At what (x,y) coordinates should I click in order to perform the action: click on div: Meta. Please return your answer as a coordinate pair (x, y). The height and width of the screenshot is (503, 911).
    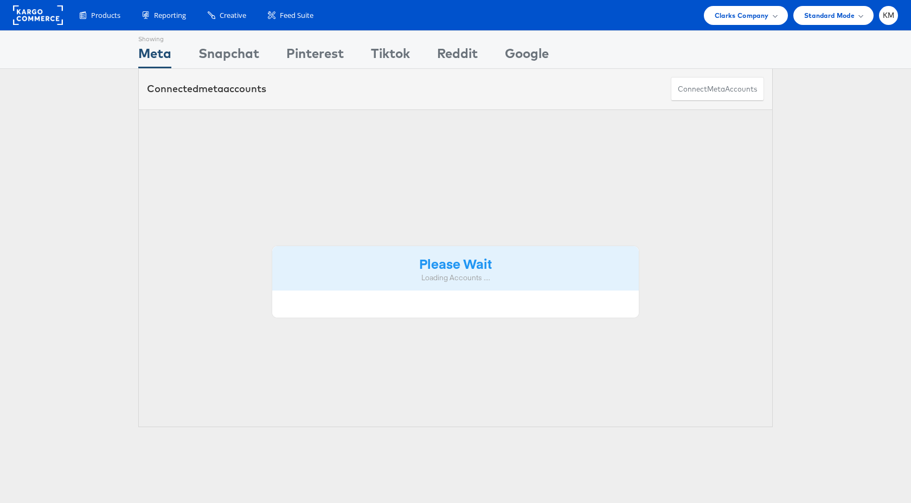
    Looking at the image, I should click on (154, 56).